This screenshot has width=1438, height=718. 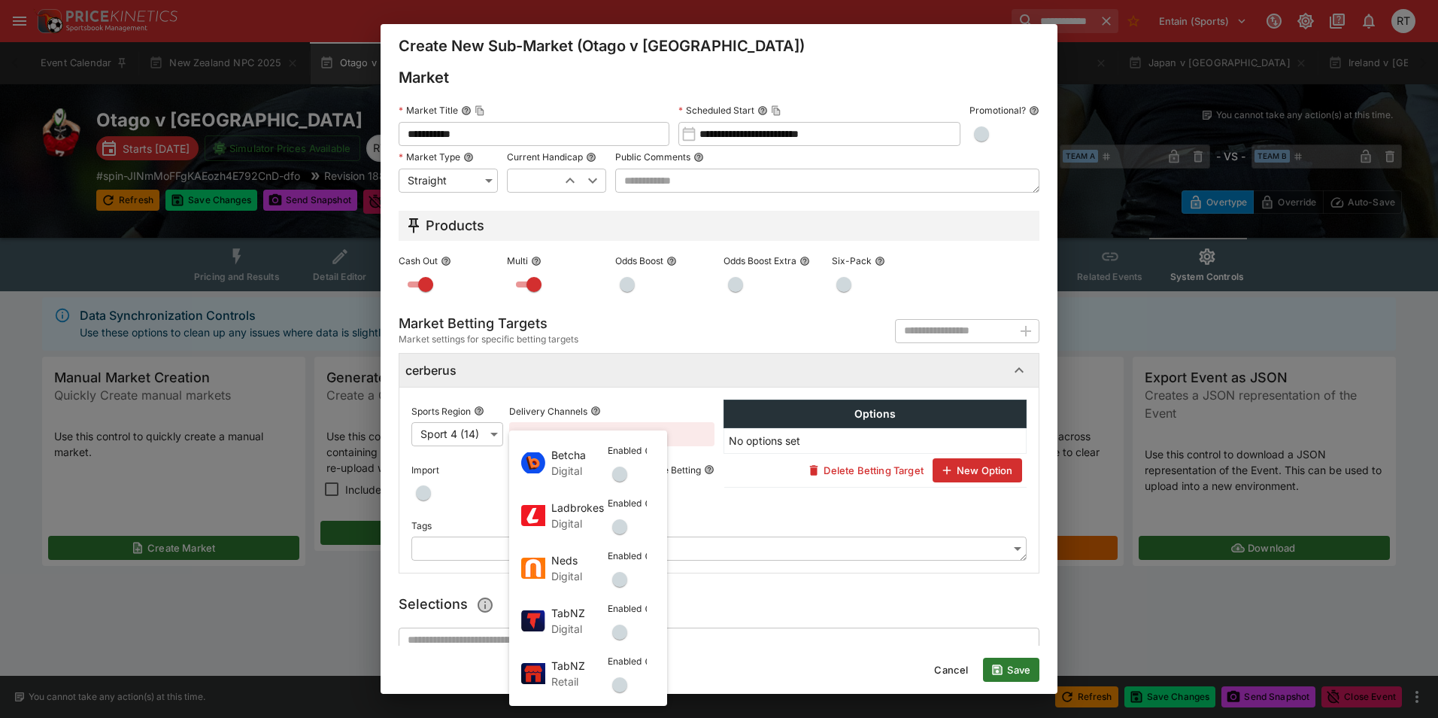 I want to click on span: Neds, so click(x=579, y=560).